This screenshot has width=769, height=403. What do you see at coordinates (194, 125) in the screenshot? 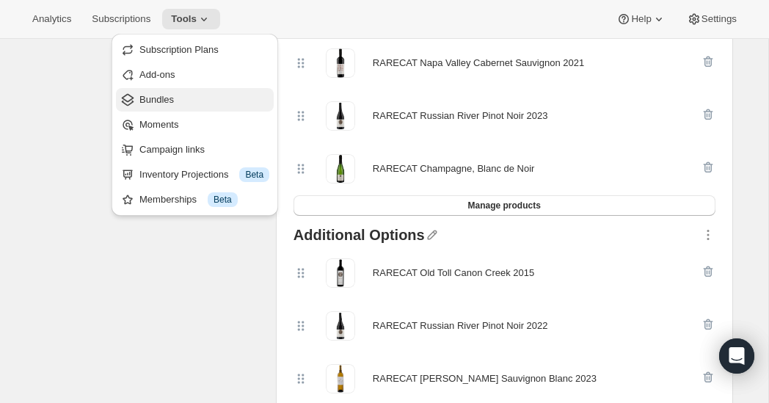
I see `button: Moments` at bounding box center [194, 125].